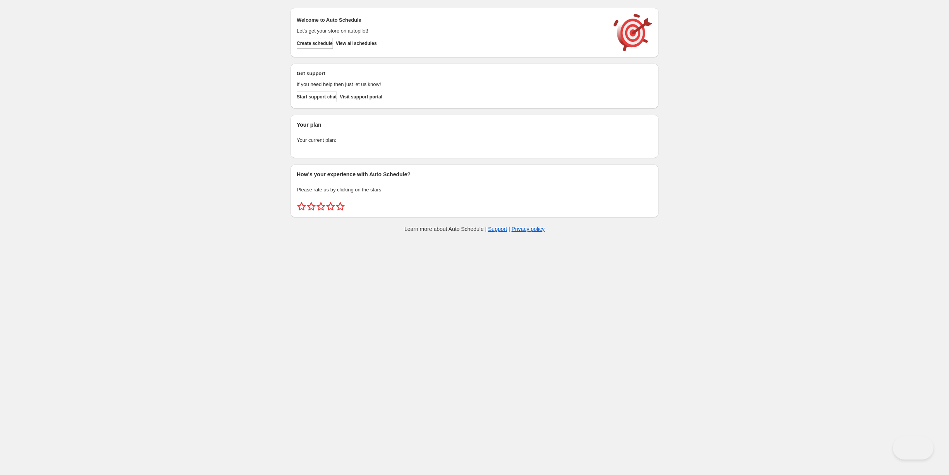  Describe the element at coordinates (474, 174) in the screenshot. I see `h2: How's your experience with Auto Schedule?` at that location.